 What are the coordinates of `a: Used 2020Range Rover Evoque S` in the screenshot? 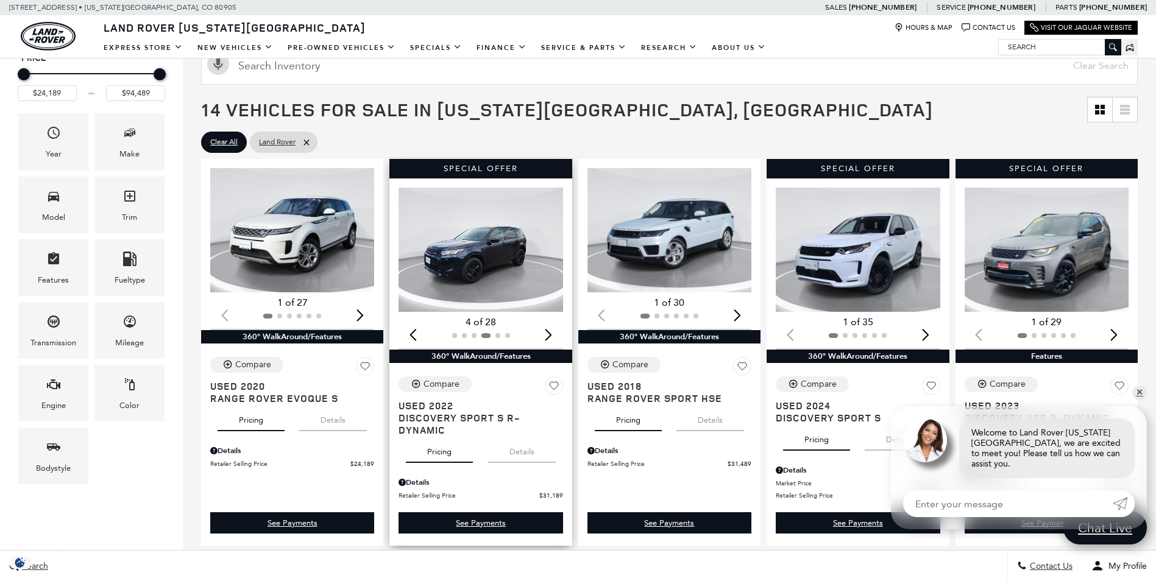 It's located at (292, 393).